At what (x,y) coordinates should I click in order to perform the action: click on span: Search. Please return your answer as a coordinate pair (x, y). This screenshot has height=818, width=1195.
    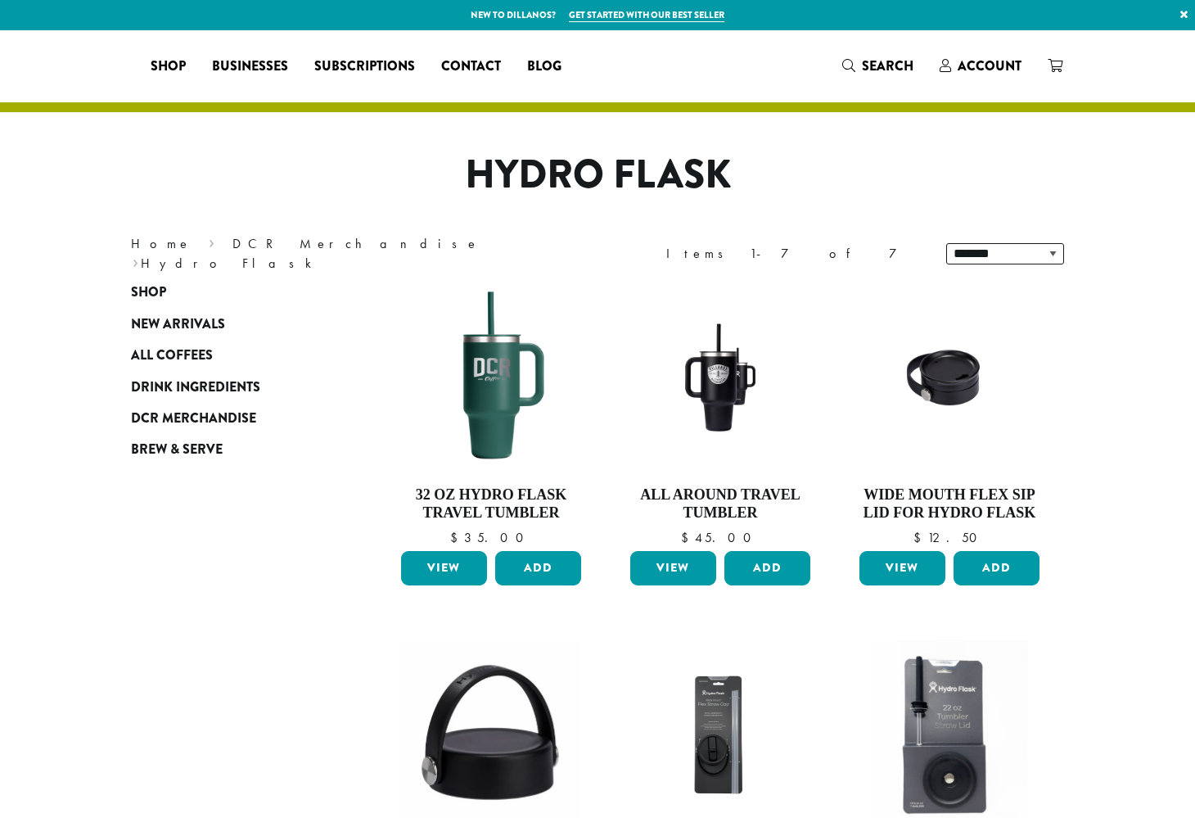
    Looking at the image, I should click on (887, 65).